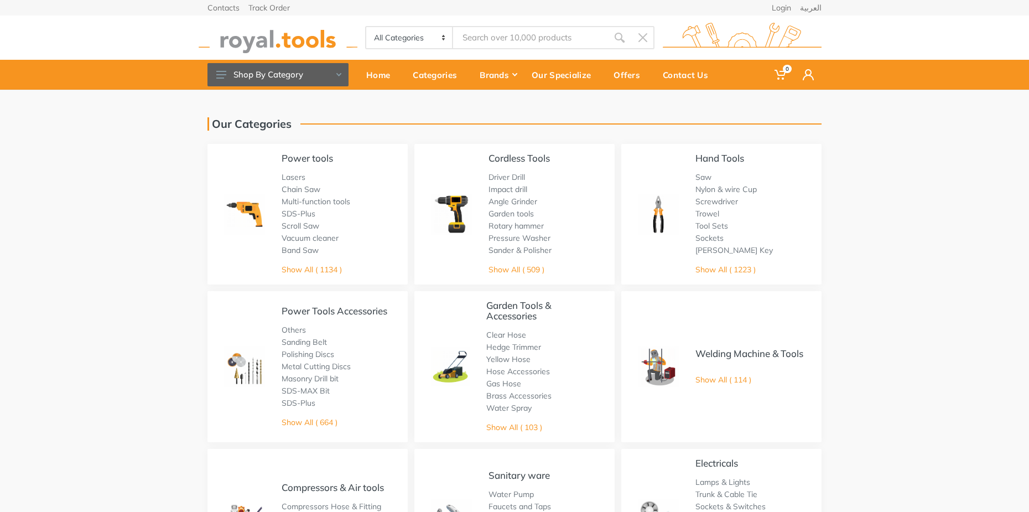  I want to click on a: Contact Us, so click(689, 75).